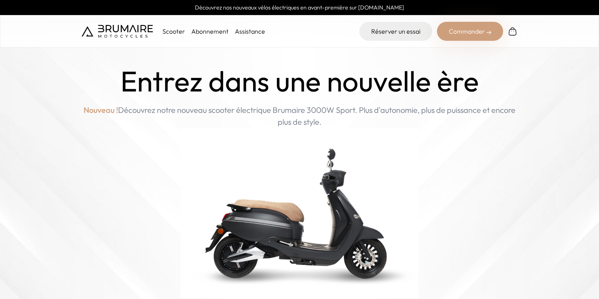  I want to click on span: Nouveau !, so click(101, 110).